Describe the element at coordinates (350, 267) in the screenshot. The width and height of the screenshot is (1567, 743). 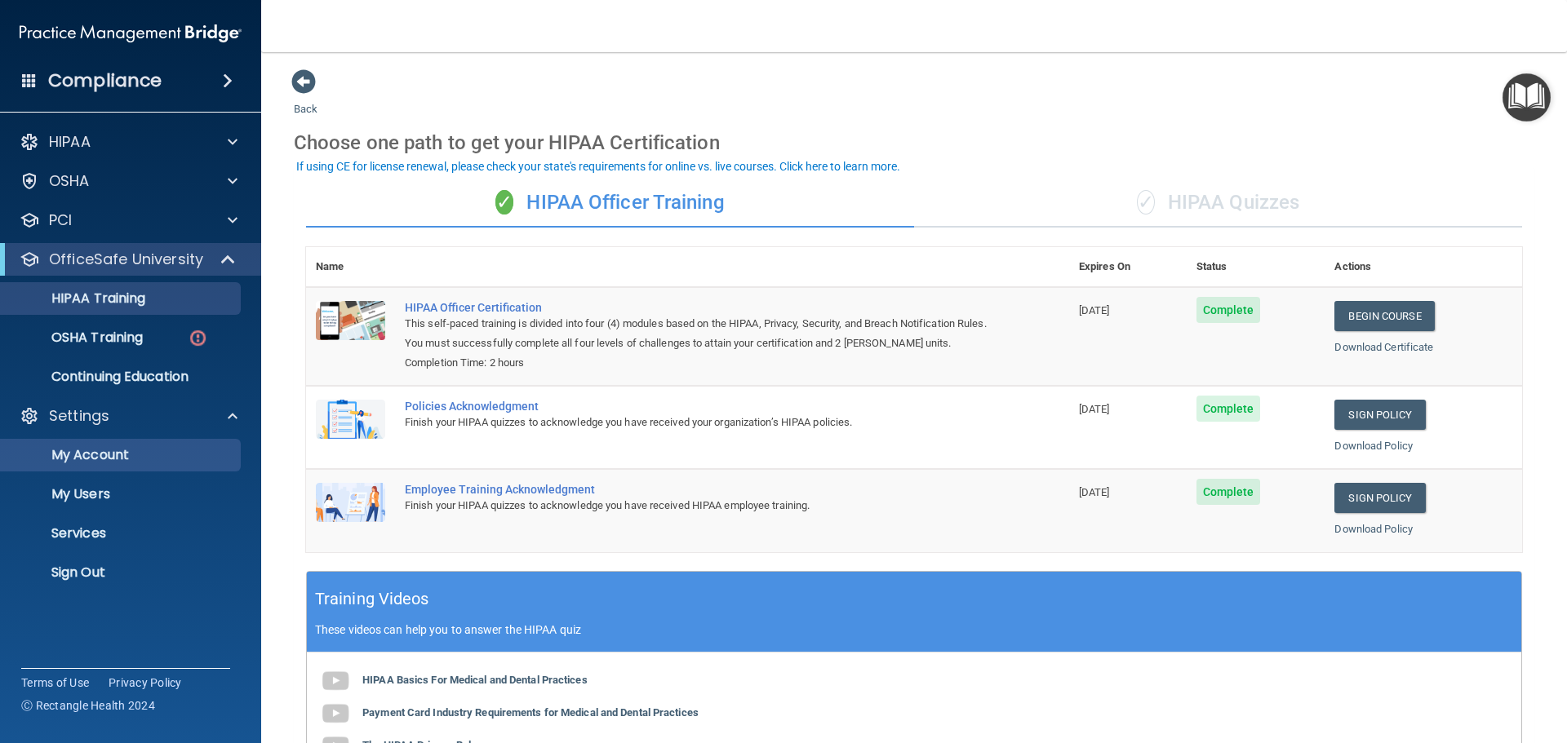
I see `th: Name` at that location.